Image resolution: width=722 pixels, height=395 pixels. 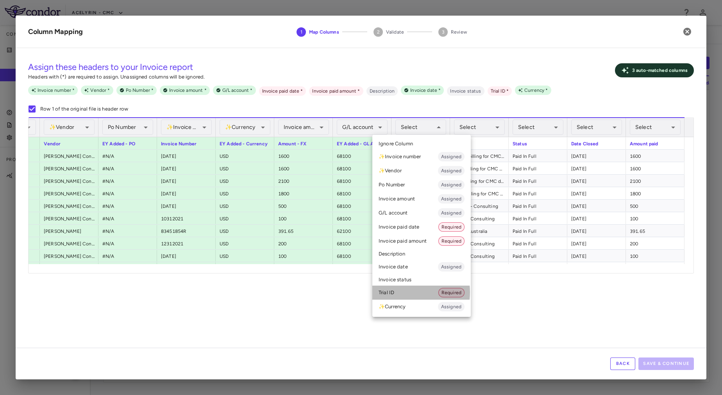 I want to click on li: Invoice status, so click(x=422, y=280).